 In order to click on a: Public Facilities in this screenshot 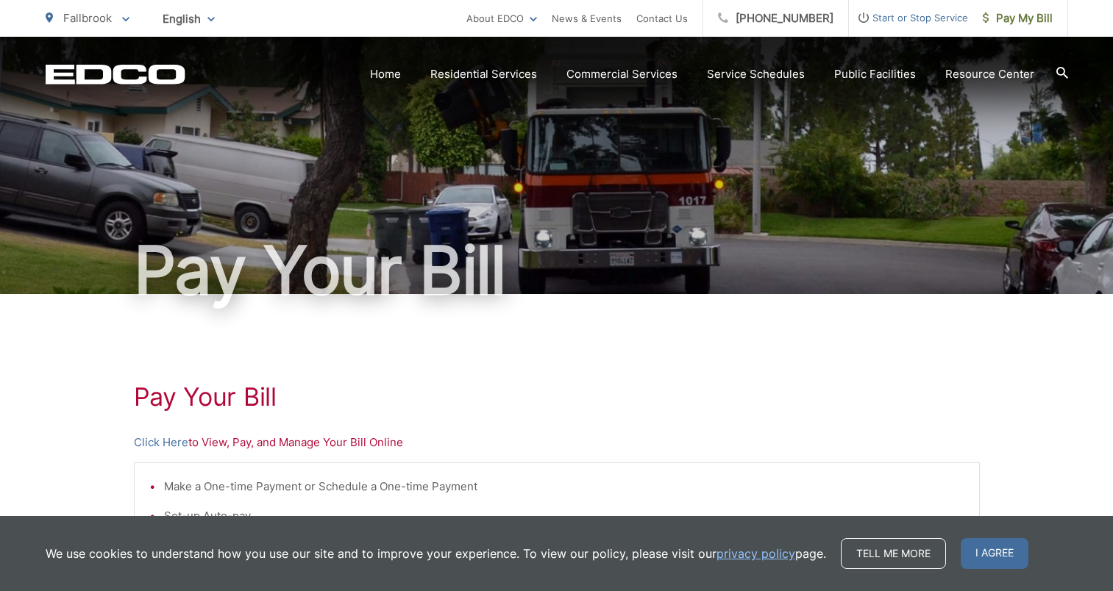, I will do `click(875, 74)`.